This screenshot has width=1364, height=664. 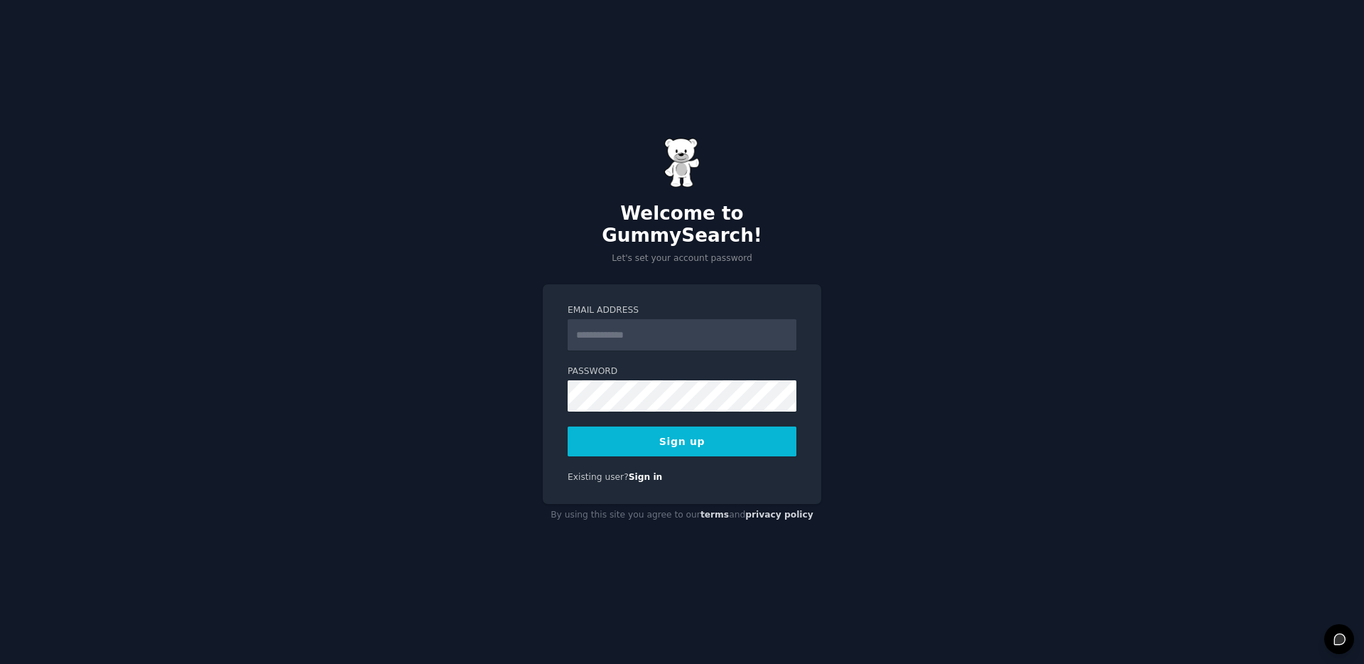 What do you see at coordinates (682, 441) in the screenshot?
I see `button: Sign up` at bounding box center [682, 441].